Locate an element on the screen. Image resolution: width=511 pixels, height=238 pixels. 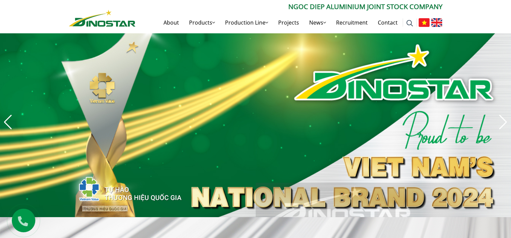
img: English is located at coordinates (436, 23).